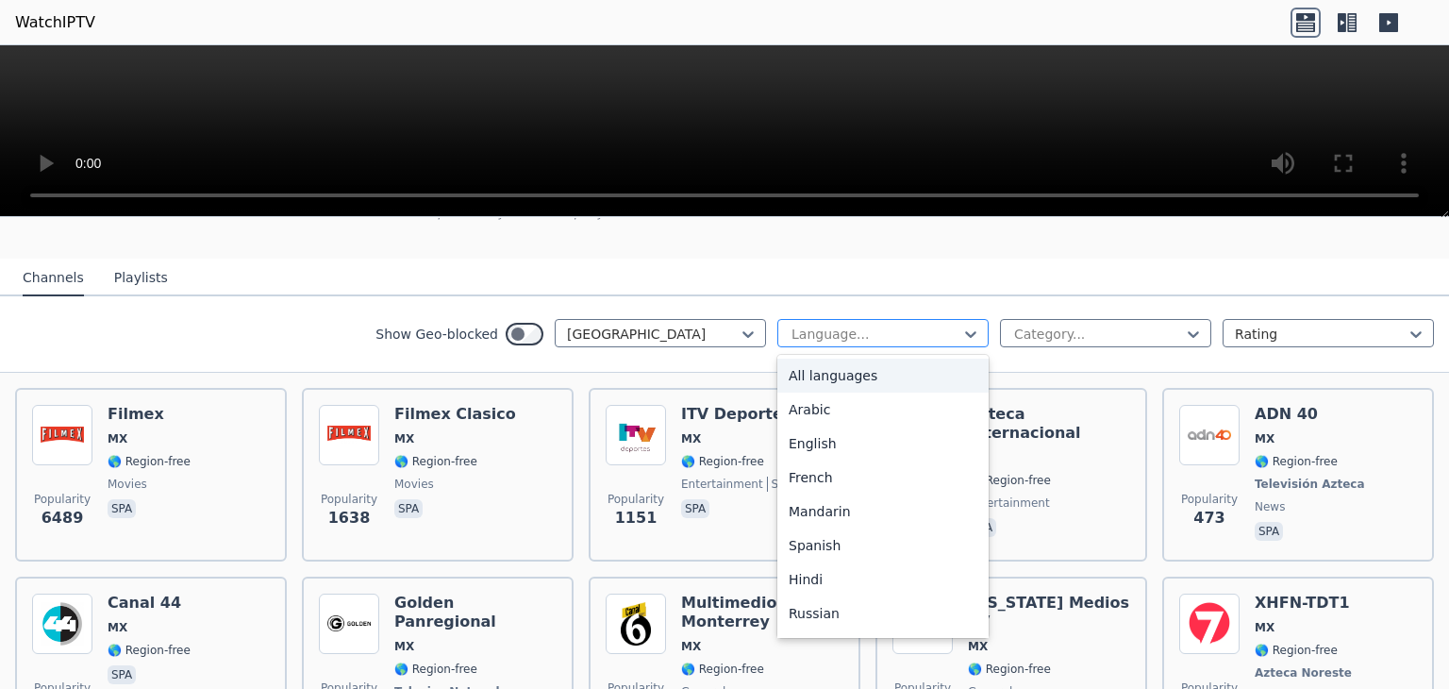  I want to click on img: ADN 40, so click(1209, 435).